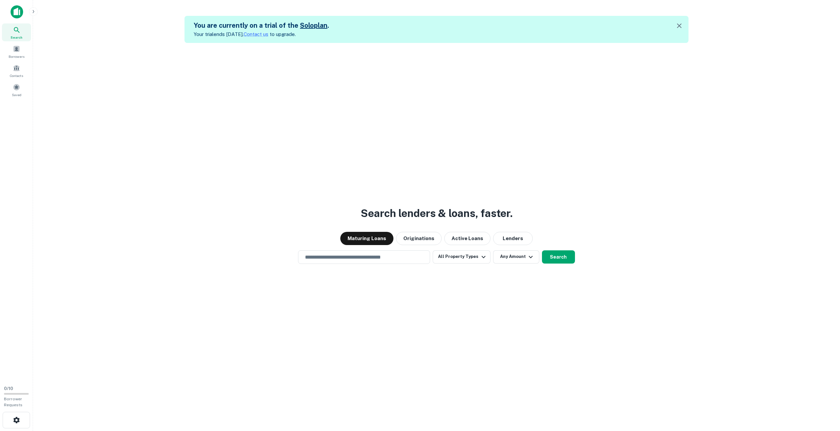 The height and width of the screenshot is (431, 840). Describe the element at coordinates (437, 213) in the screenshot. I see `h3: Search lenders & loans, faster.` at that location.